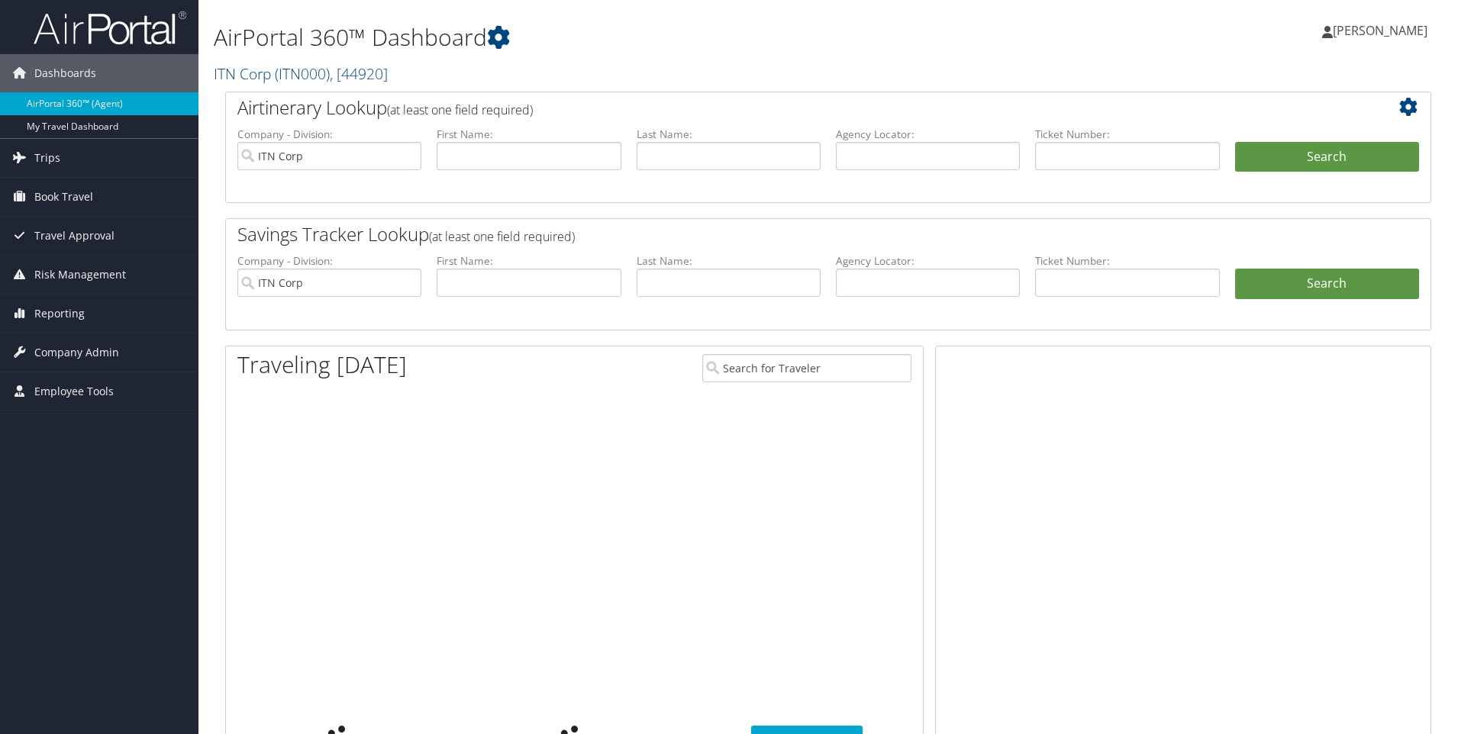  Describe the element at coordinates (110, 27) in the screenshot. I see `img: airportal-logo.png` at that location.